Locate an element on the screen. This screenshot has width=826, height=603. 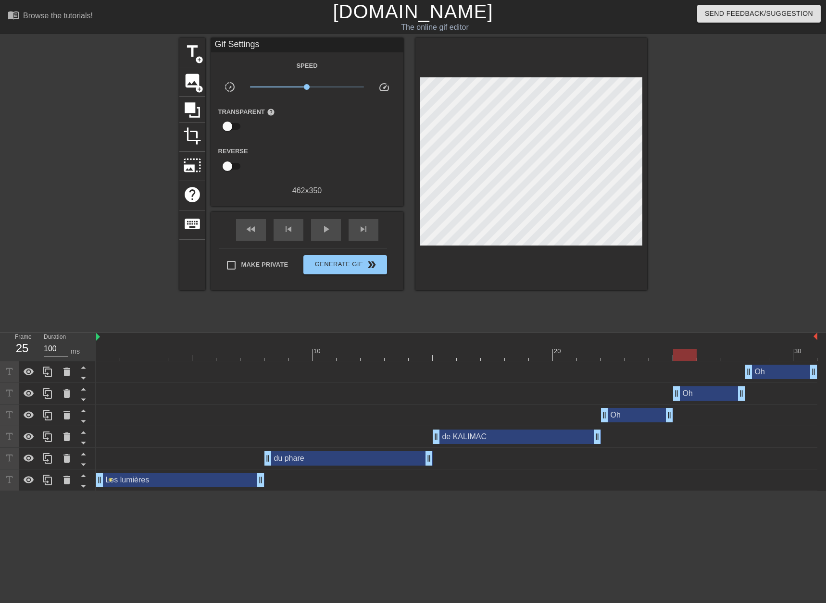
span: photo_size_select_large is located at coordinates (192, 165).